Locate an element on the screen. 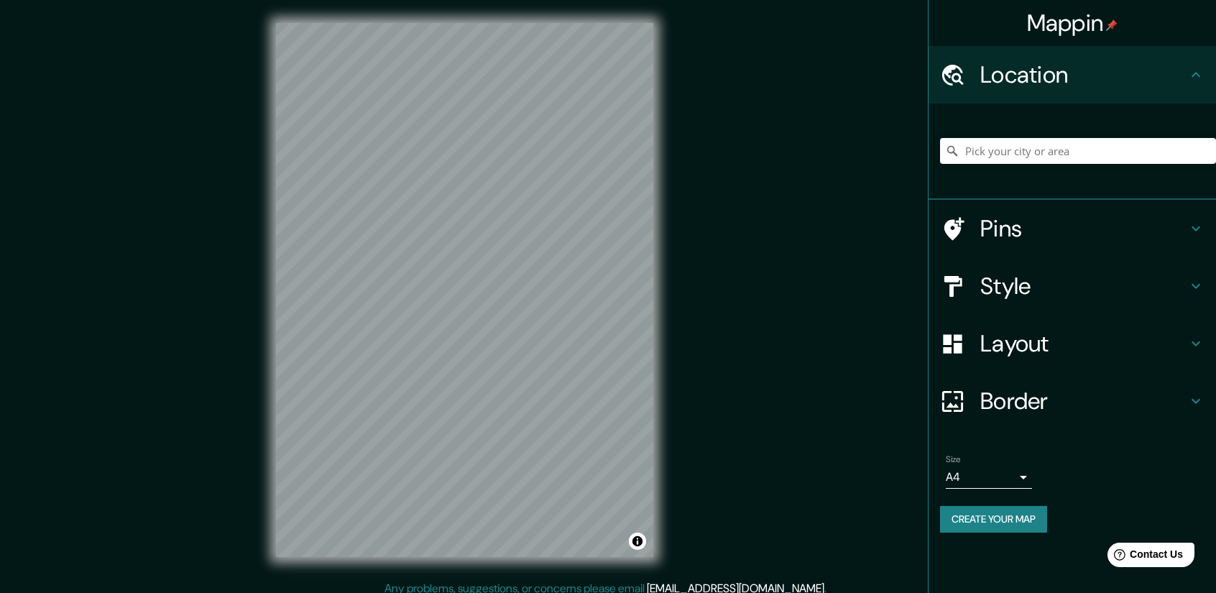 The width and height of the screenshot is (1216, 593). h4: Pins is located at coordinates (1084, 229).